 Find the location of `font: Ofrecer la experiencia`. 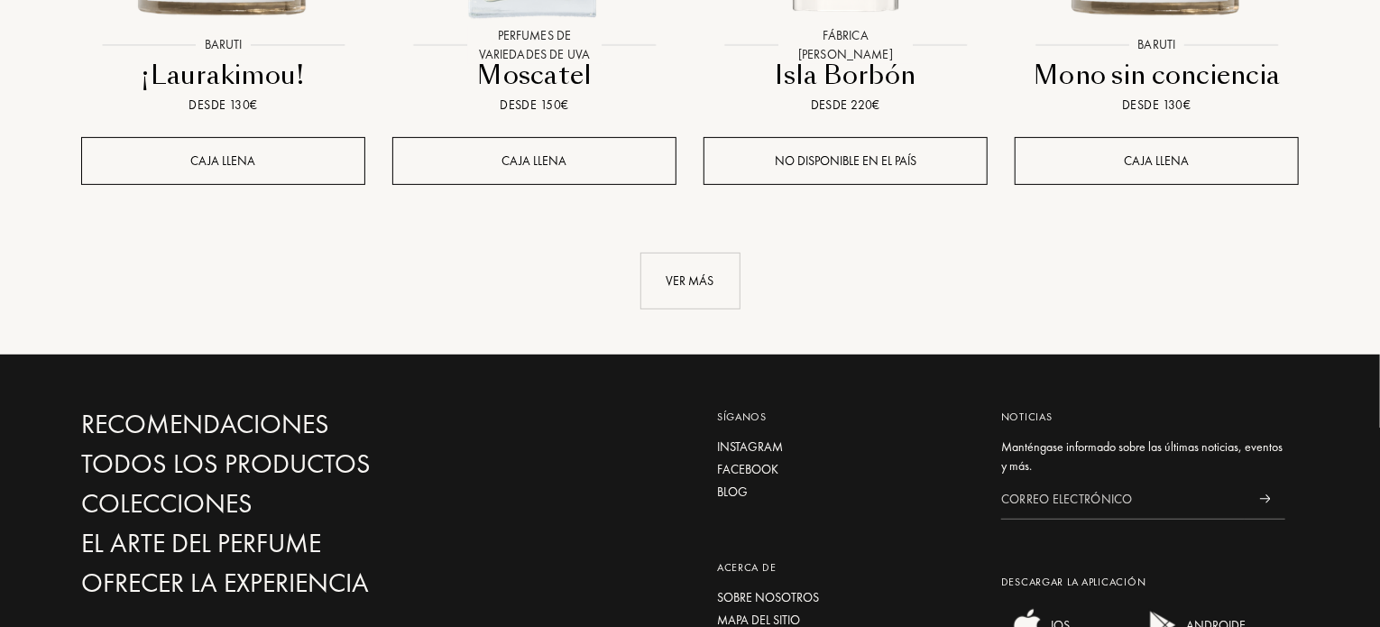

font: Ofrecer la experiencia is located at coordinates (225, 582).